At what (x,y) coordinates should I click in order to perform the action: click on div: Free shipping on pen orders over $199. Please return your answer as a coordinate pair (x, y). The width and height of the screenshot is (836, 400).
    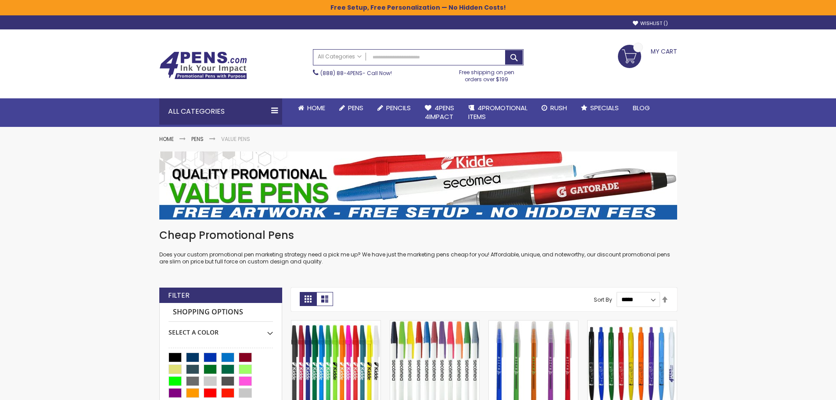
    Looking at the image, I should click on (487, 74).